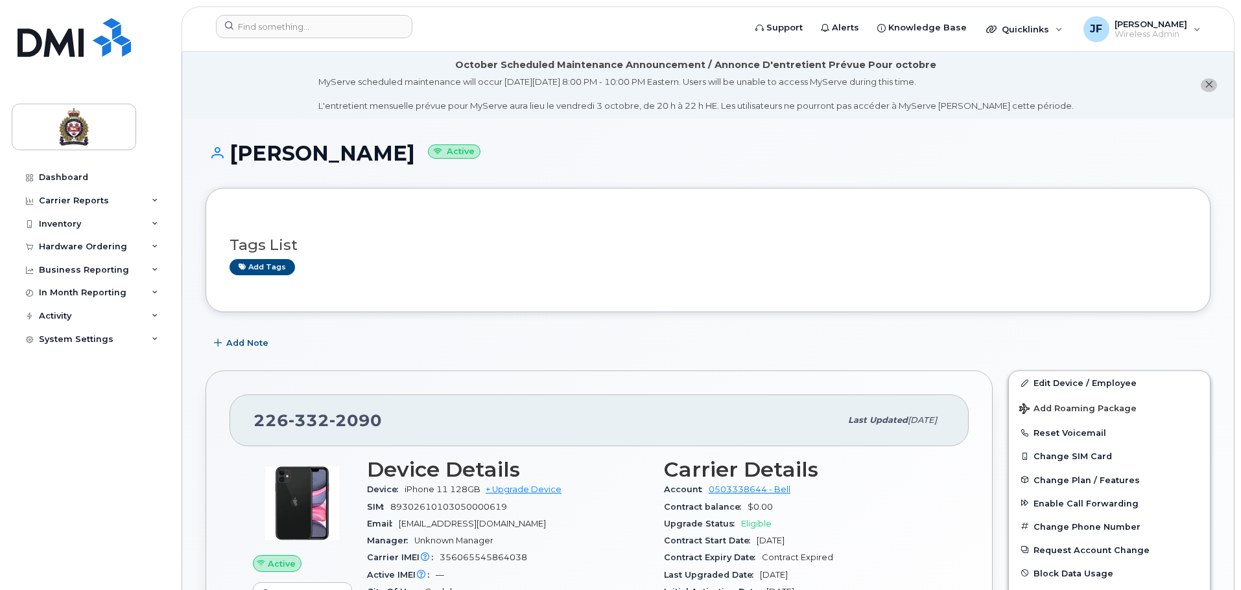 The width and height of the screenshot is (1241, 590). I want to click on span: 2090, so click(355, 421).